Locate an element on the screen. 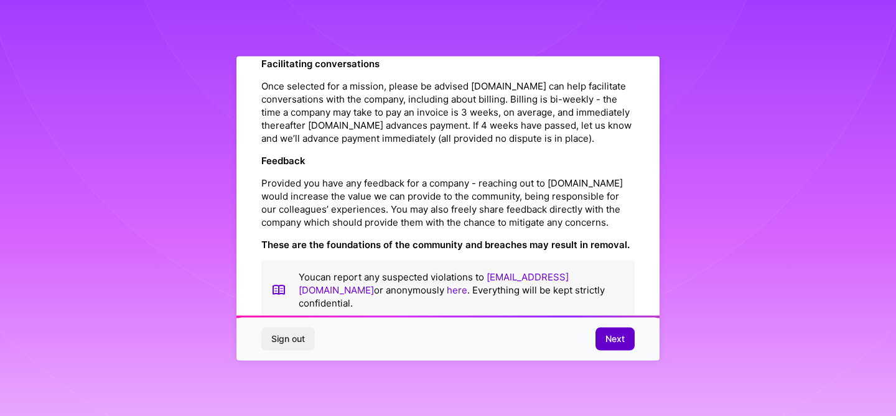 The height and width of the screenshot is (416, 896). span: Next is located at coordinates (615, 339).